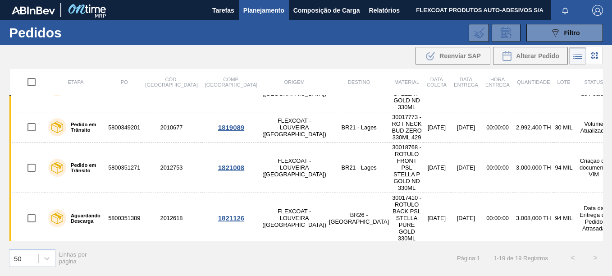 This screenshot has width=612, height=276. I want to click on button: Alterar Pedido, so click(531, 56).